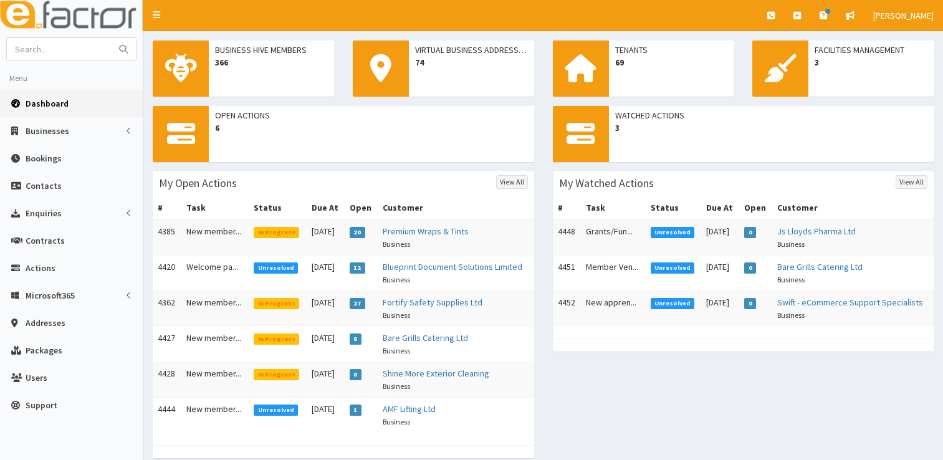  I want to click on th: Open, so click(361, 208).